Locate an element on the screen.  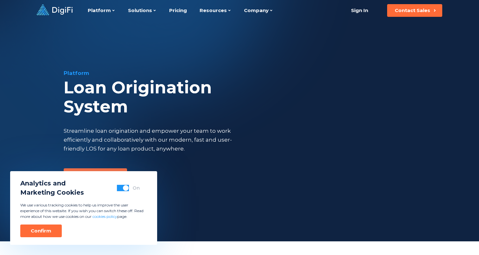
a: Request Demo is located at coordinates (95, 176).